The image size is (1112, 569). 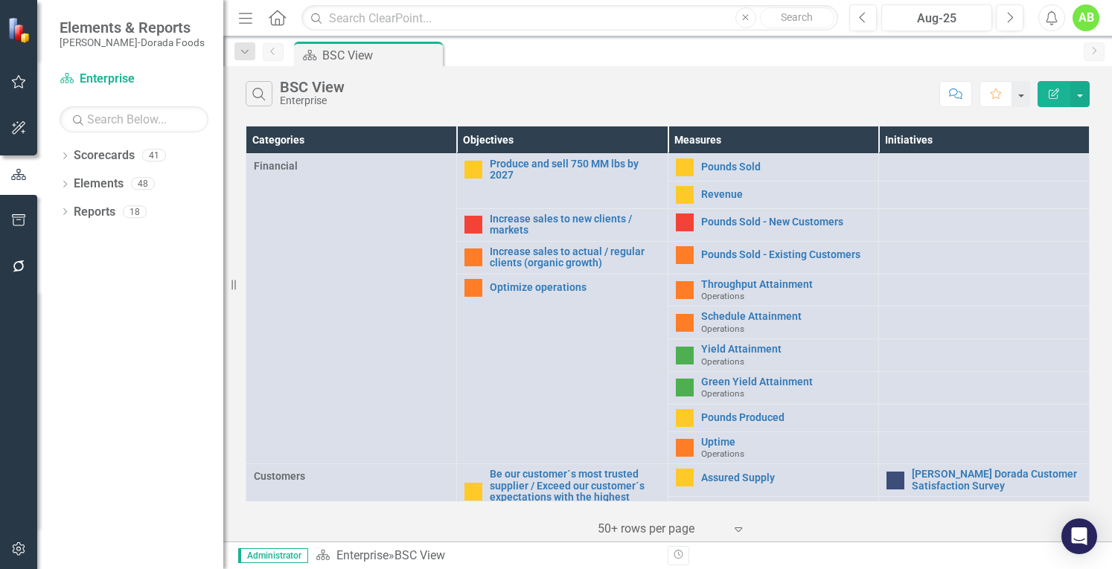 What do you see at coordinates (575, 170) in the screenshot?
I see `a: Produce and sell 750 MM lbs by 2027` at bounding box center [575, 170].